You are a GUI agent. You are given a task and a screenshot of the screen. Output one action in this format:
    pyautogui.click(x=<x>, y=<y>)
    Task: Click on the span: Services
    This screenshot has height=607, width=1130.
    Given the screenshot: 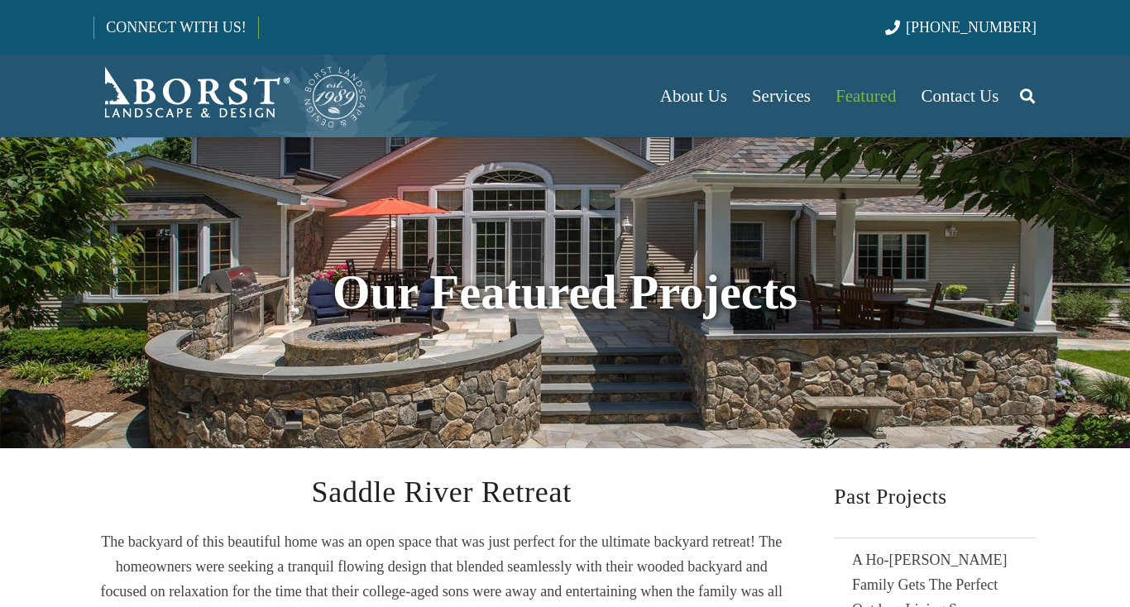 What is the action you would take?
    pyautogui.click(x=781, y=96)
    